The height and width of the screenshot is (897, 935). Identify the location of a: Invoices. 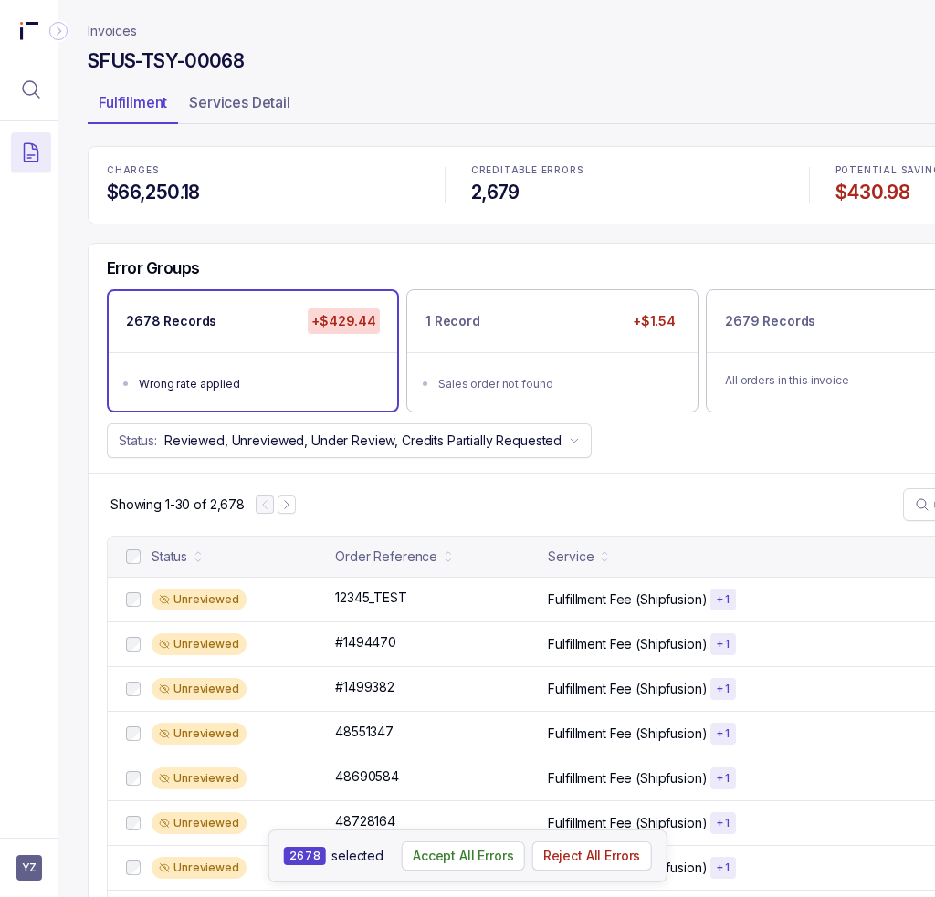
(112, 31).